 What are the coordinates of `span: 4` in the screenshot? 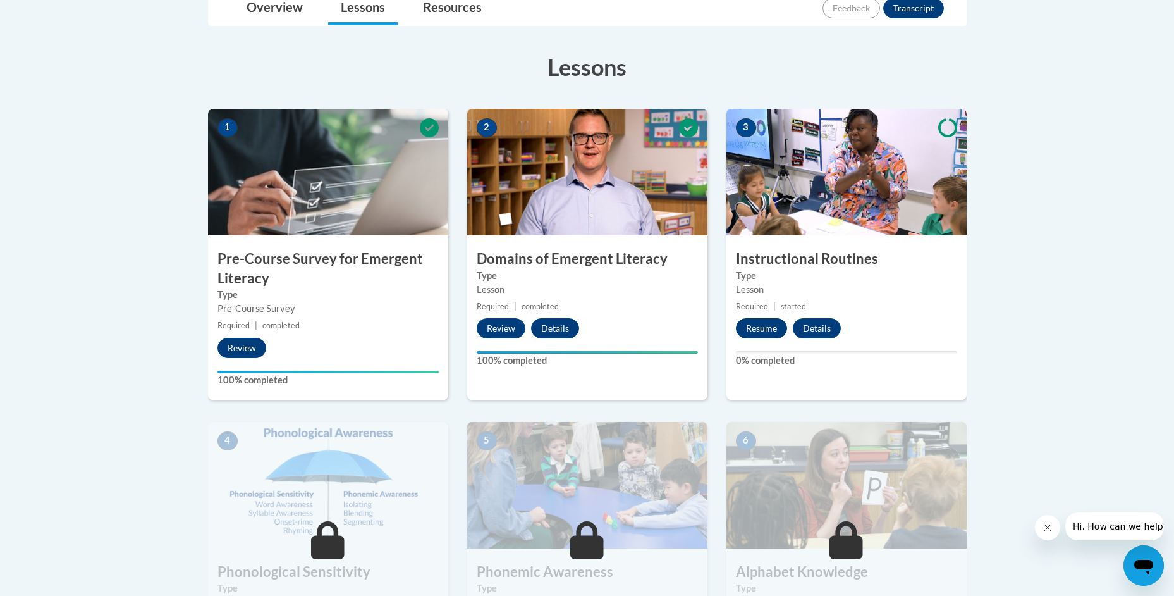 It's located at (228, 441).